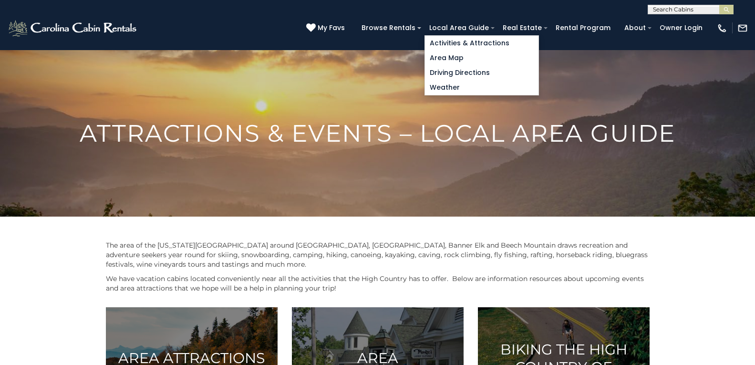  What do you see at coordinates (482, 58) in the screenshot?
I see `a: Area Map` at bounding box center [482, 58].